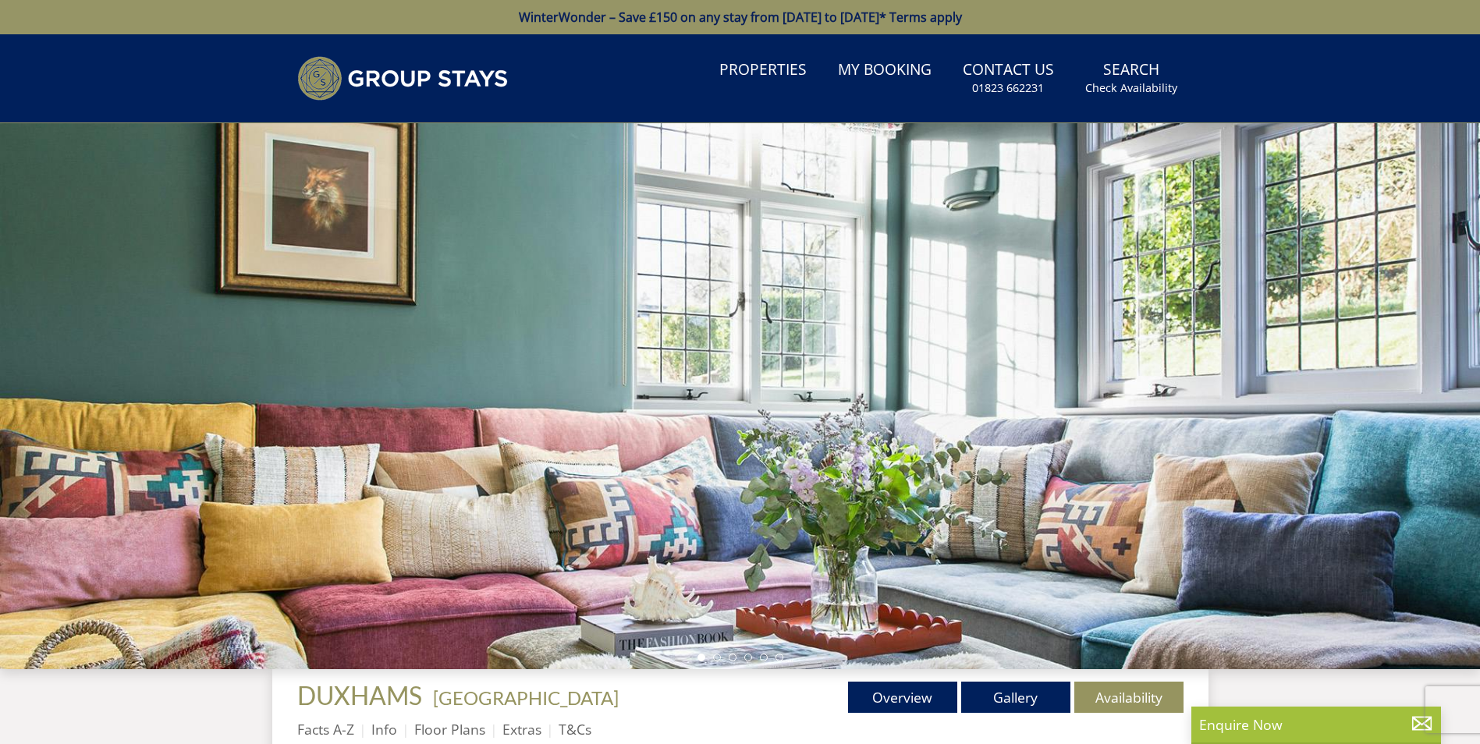 The image size is (1480, 744). What do you see at coordinates (1129, 698) in the screenshot?
I see `a: Availability` at bounding box center [1129, 698].